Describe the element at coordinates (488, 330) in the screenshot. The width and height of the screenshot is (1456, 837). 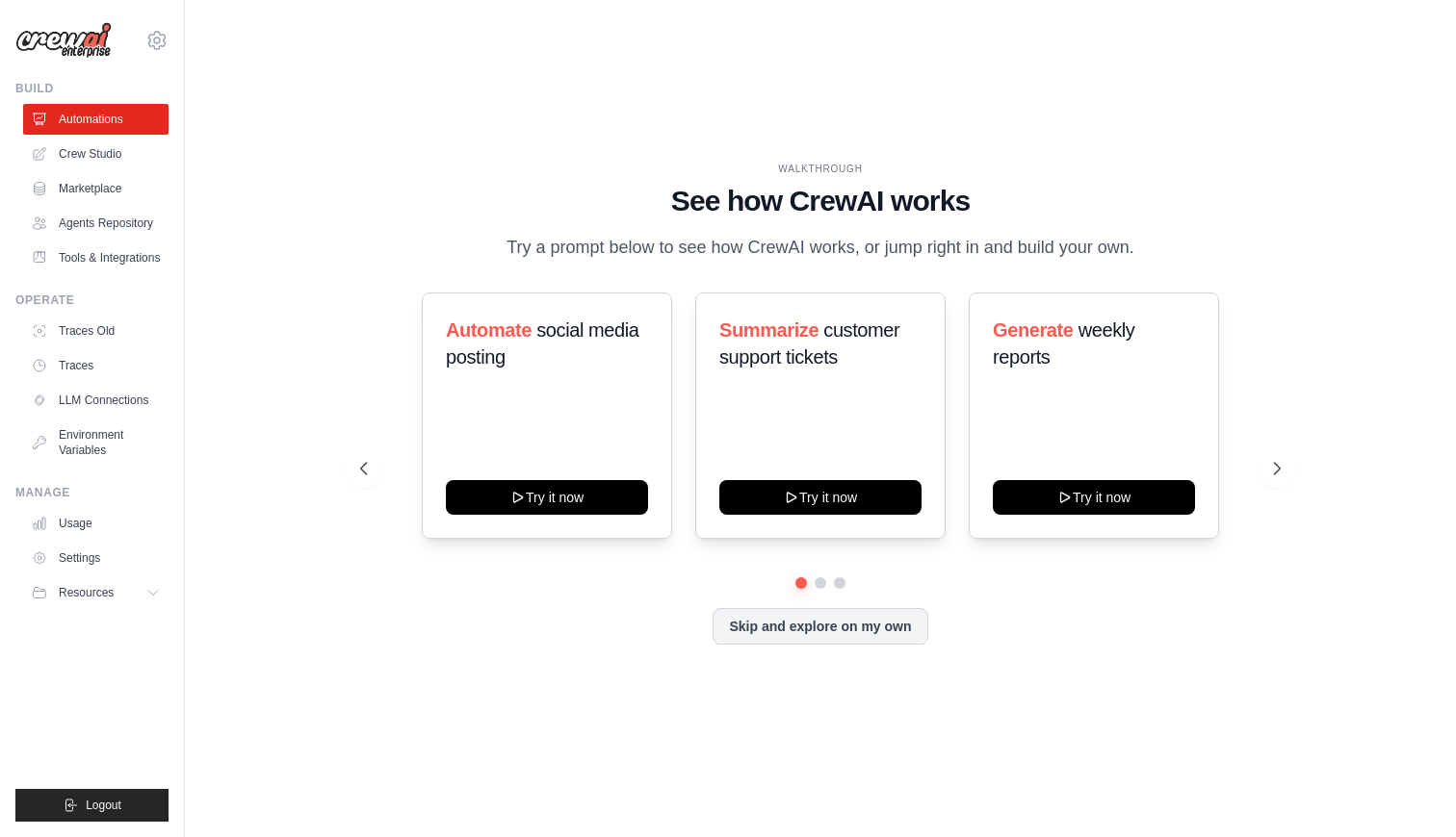
I see `span: Automate` at that location.